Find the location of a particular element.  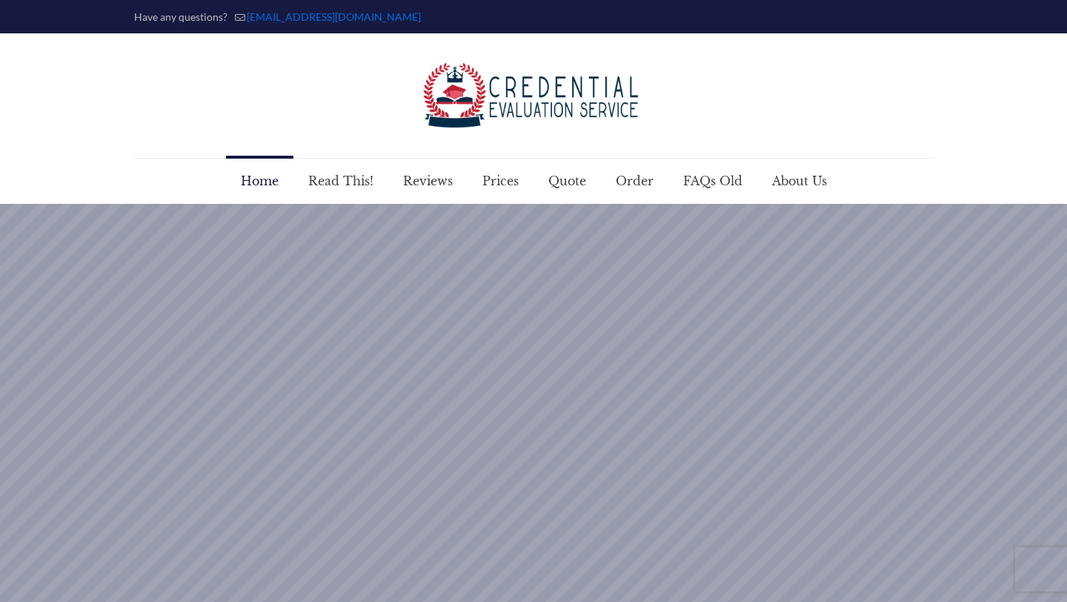

a: Read This! is located at coordinates (341, 181).